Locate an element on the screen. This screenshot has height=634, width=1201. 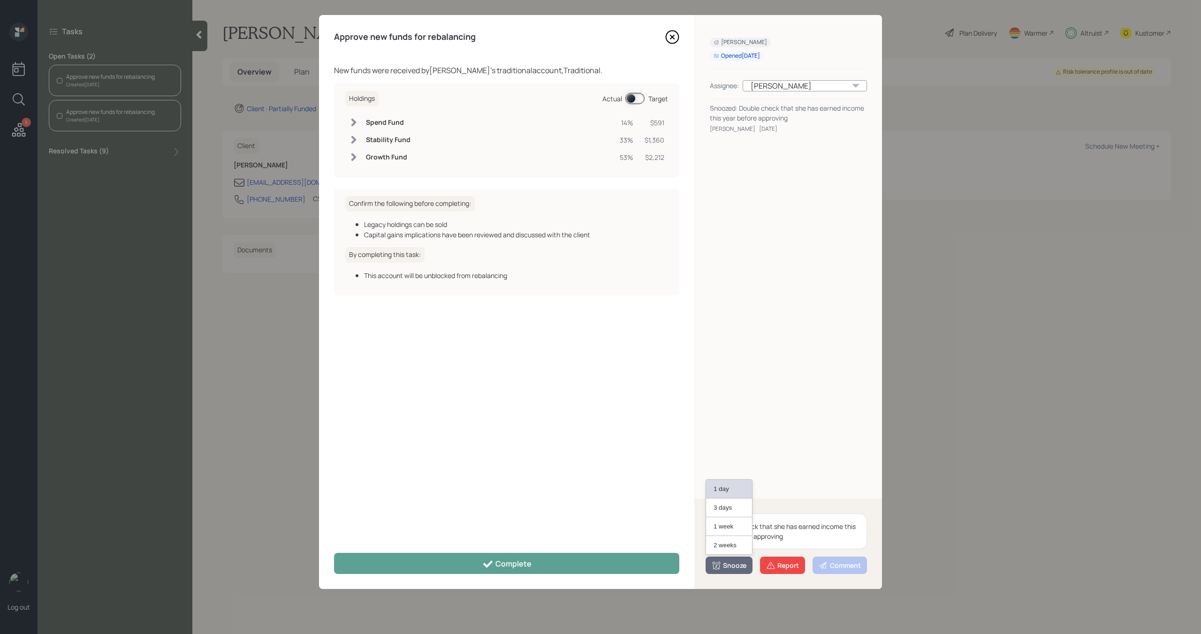
div: Assignee: is located at coordinates (724, 85).